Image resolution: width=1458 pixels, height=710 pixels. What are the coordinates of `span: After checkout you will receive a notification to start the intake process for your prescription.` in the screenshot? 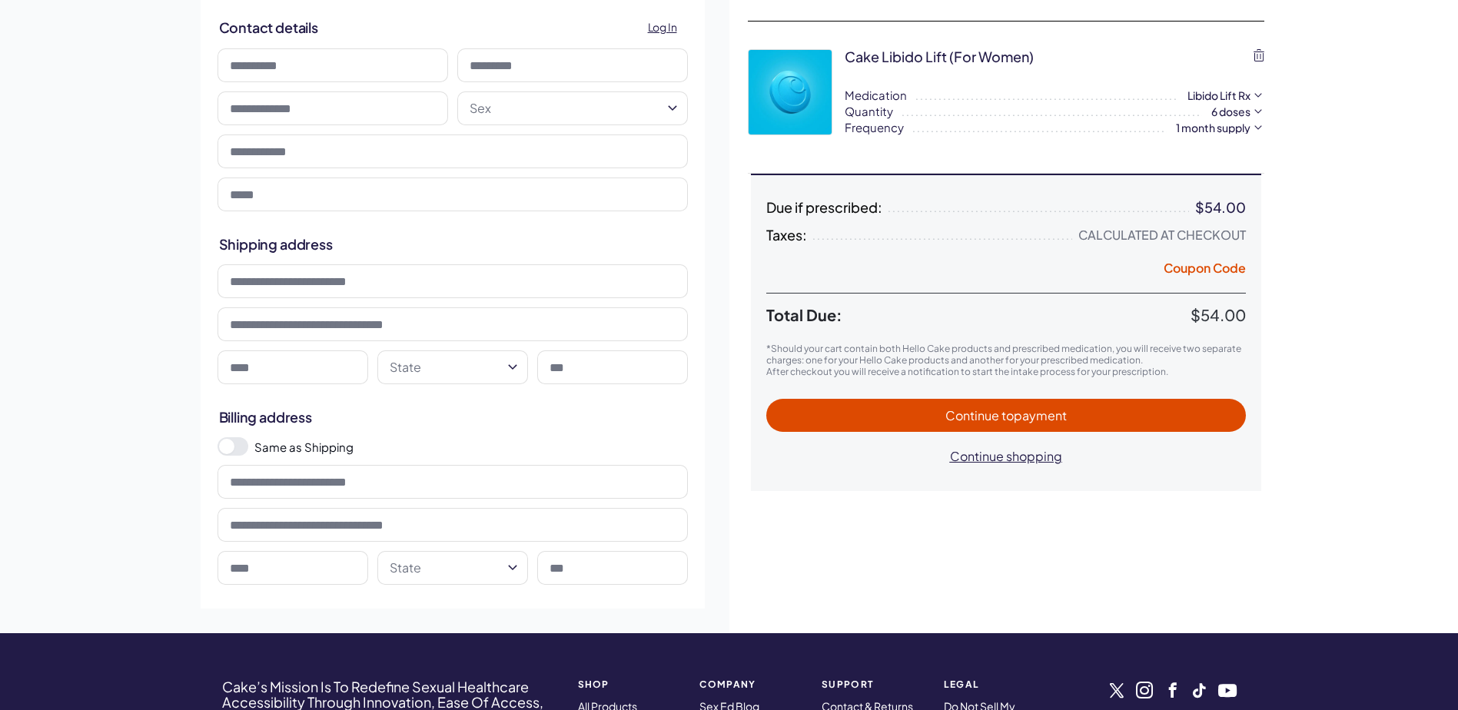 It's located at (967, 371).